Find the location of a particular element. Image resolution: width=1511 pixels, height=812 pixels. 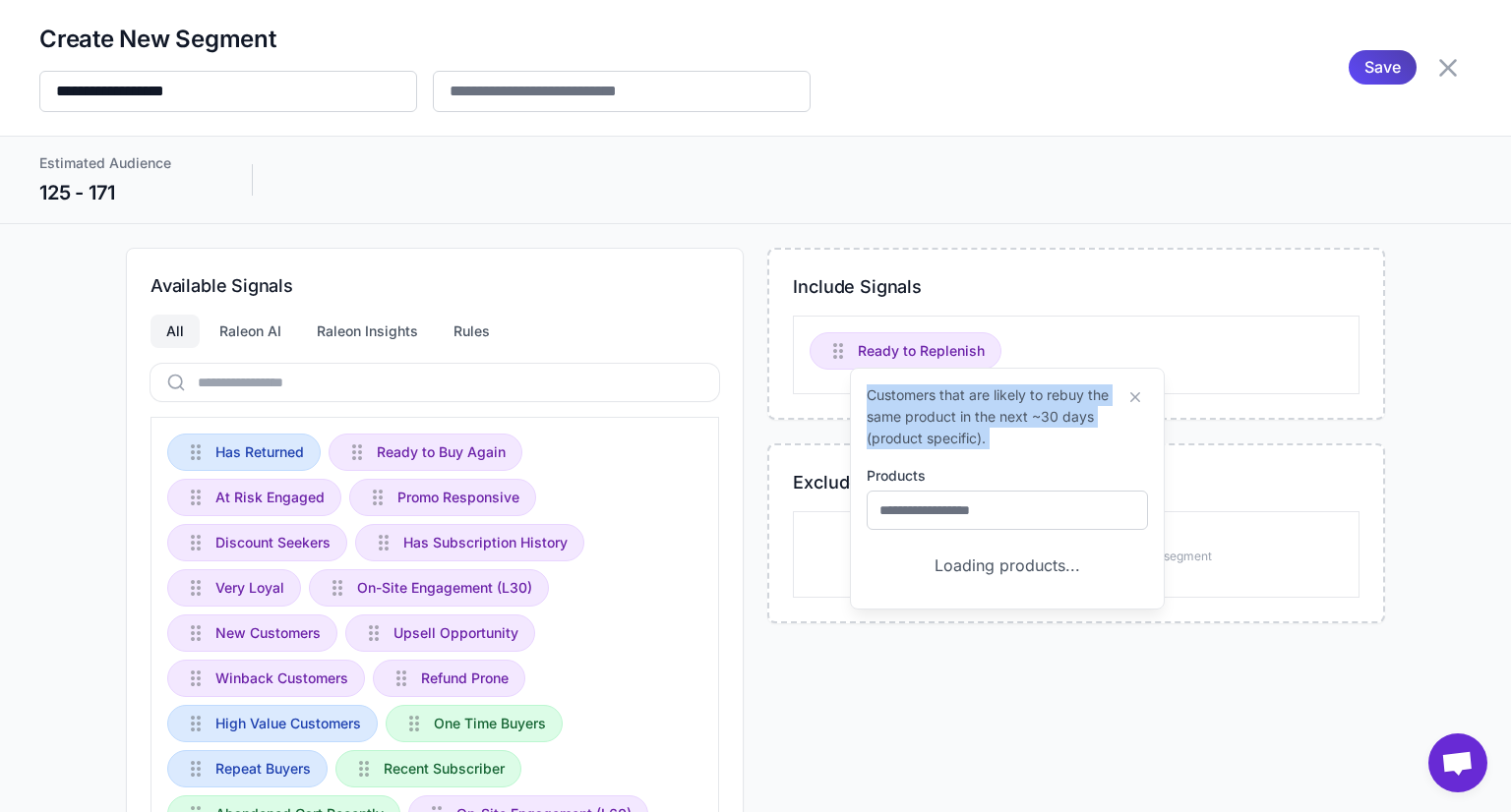

h3: Available Signals is located at coordinates (435, 285).